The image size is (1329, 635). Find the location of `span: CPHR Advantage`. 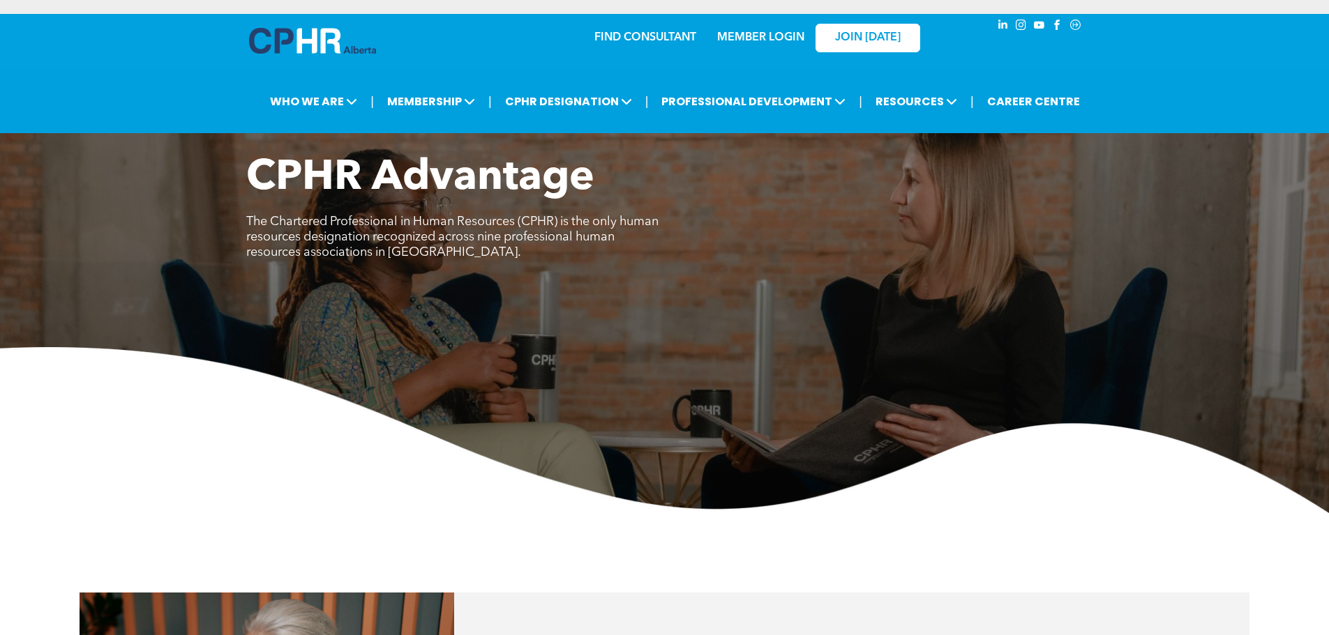

span: CPHR Advantage is located at coordinates (420, 179).